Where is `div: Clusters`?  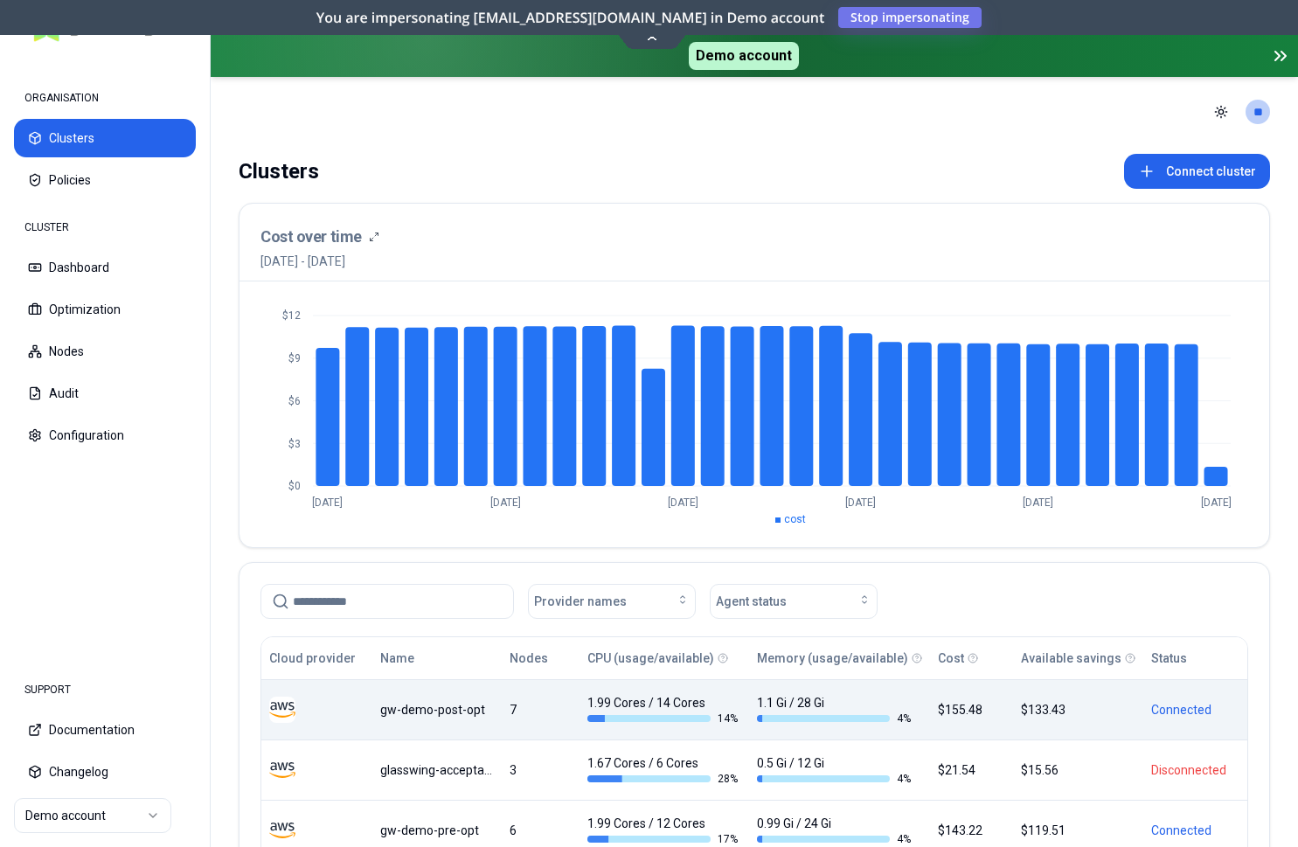 div: Clusters is located at coordinates (279, 171).